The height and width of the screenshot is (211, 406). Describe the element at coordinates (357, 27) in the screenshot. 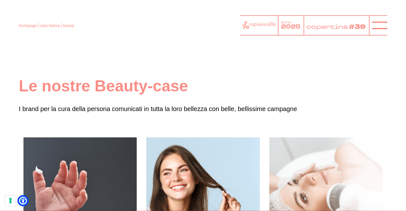

I see `tspan: #39` at that location.